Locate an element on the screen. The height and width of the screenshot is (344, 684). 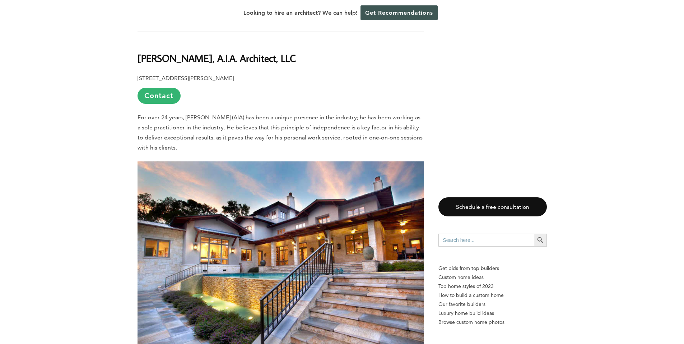
a: Custom home ideas is located at coordinates (493, 277).